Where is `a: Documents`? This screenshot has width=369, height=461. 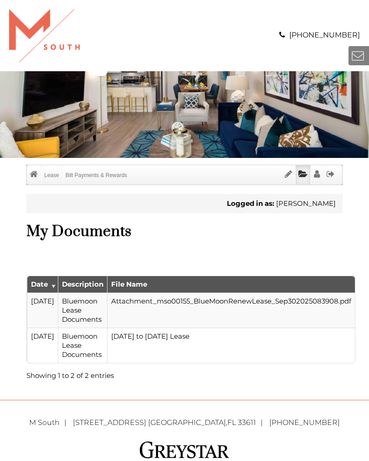 a: Documents is located at coordinates (303, 175).